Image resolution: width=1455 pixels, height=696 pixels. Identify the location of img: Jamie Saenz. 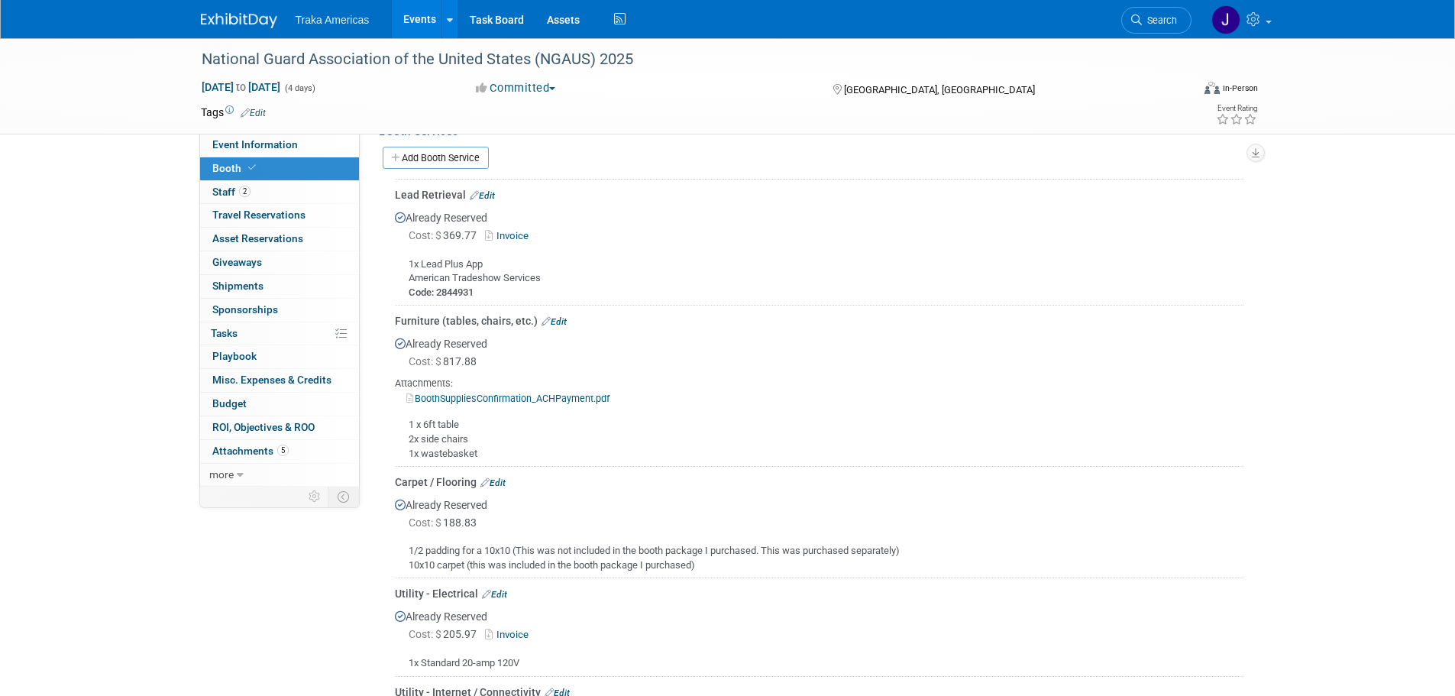
(1226, 20).